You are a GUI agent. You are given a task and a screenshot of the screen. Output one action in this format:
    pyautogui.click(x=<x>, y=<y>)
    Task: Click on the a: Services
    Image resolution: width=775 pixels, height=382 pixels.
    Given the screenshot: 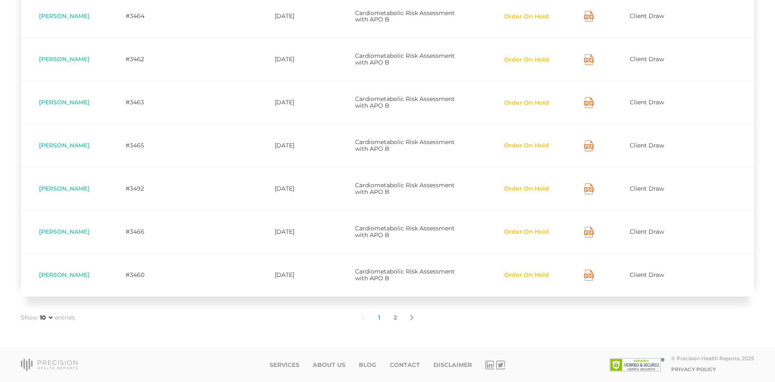 What is the action you would take?
    pyautogui.click(x=284, y=365)
    